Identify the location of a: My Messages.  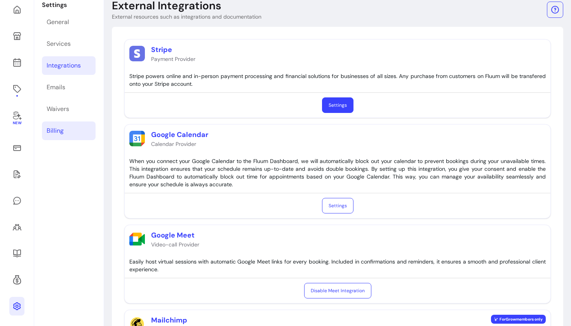
(17, 201).